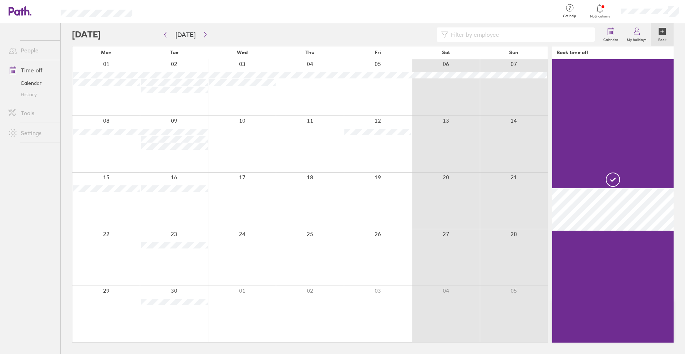  What do you see at coordinates (636, 35) in the screenshot?
I see `a: My holidays` at bounding box center [636, 35].